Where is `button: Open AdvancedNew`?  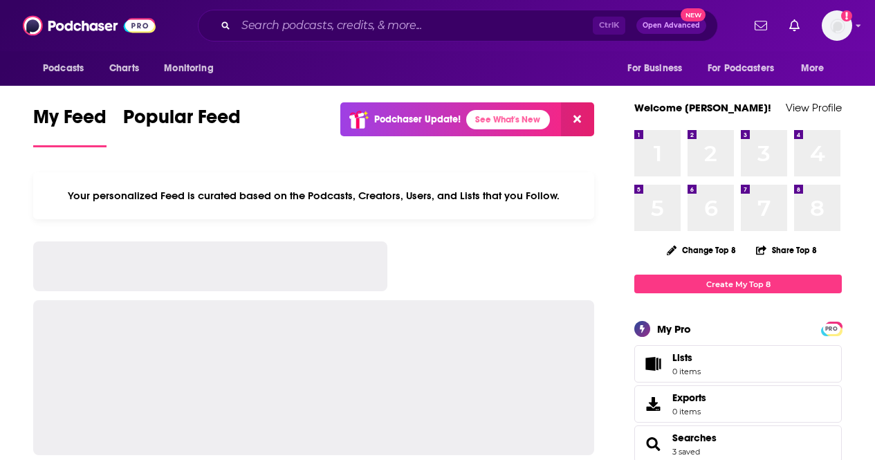 button: Open AdvancedNew is located at coordinates (671, 26).